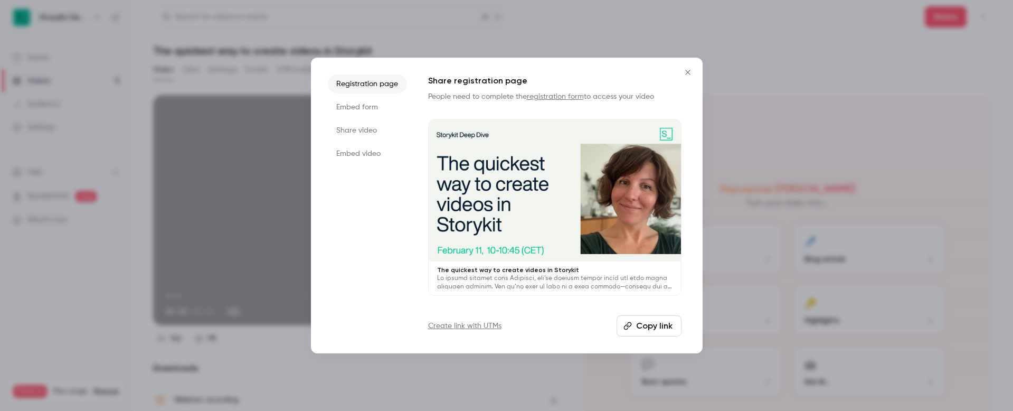 The width and height of the screenshot is (1013, 411). I want to click on p: Lo ipsumd sitamet cons Adipisci, eli’se doeiusm tempor incid utl etdo magna aliquaen adminim. Ven..., so click(555, 283).